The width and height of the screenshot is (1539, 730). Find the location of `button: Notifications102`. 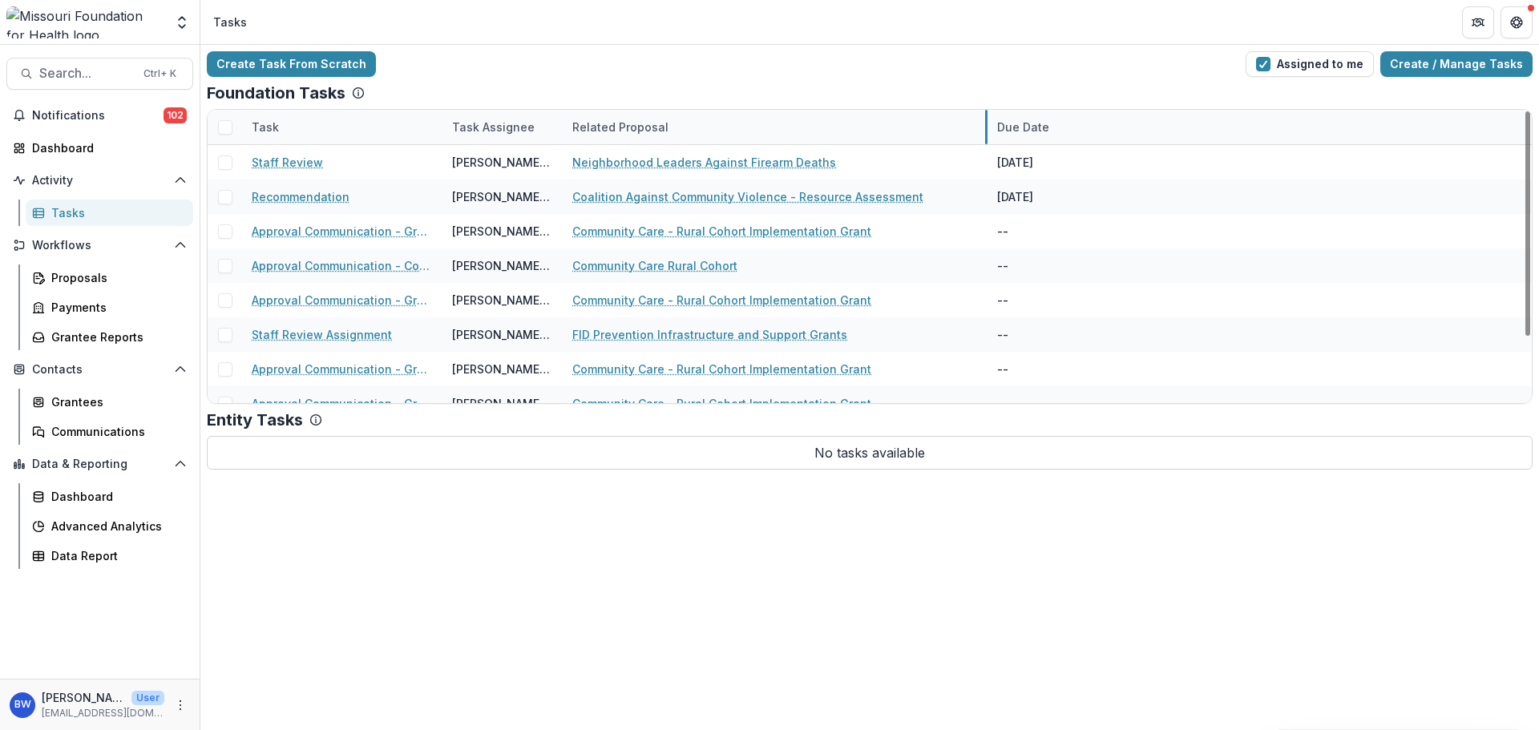

button: Notifications102 is located at coordinates (99, 115).